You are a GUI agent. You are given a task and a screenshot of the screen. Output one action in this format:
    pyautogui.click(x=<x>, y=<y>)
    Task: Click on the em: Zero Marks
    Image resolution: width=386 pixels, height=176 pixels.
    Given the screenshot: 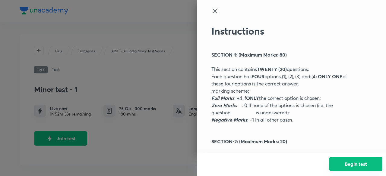 What is the action you would take?
    pyautogui.click(x=224, y=105)
    